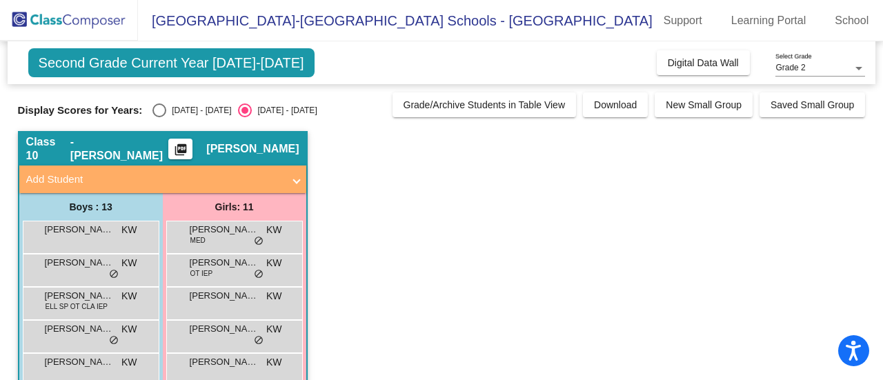  Describe the element at coordinates (198, 240) in the screenshot. I see `span: MED` at that location.